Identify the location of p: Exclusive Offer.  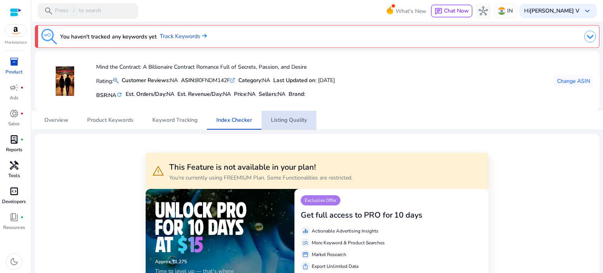
(320, 200).